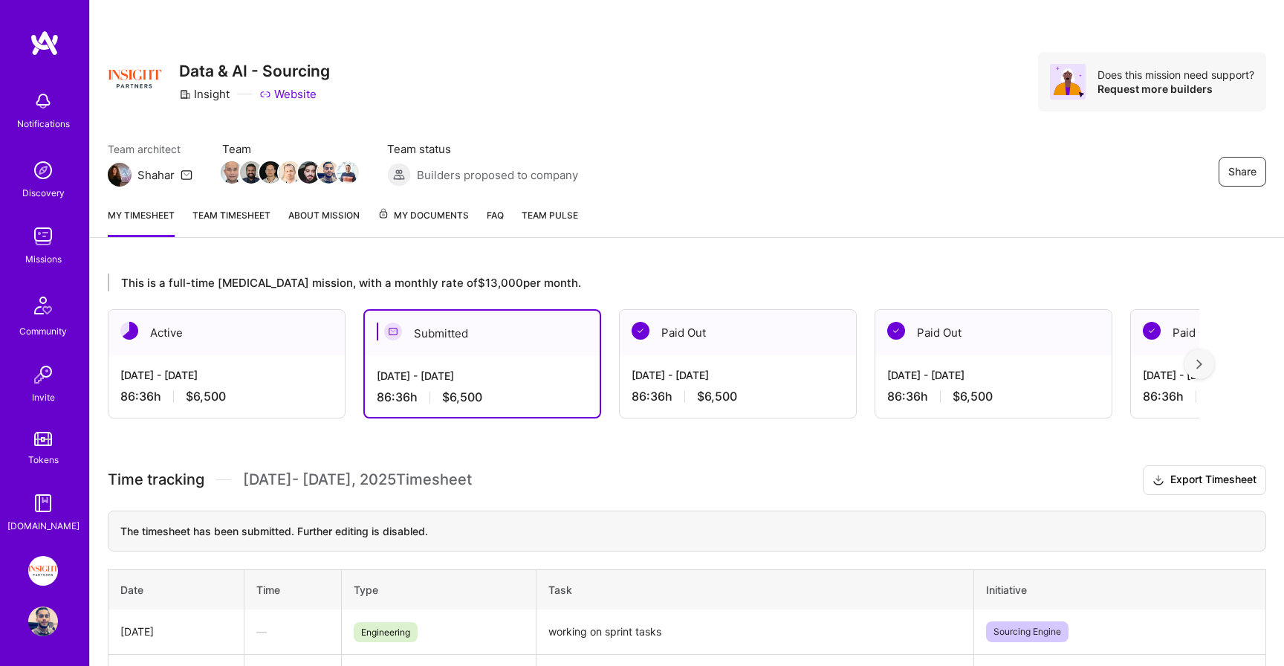 Image resolution: width=1284 pixels, height=666 pixels. Describe the element at coordinates (134, 79) in the screenshot. I see `img: Company Logo` at that location.